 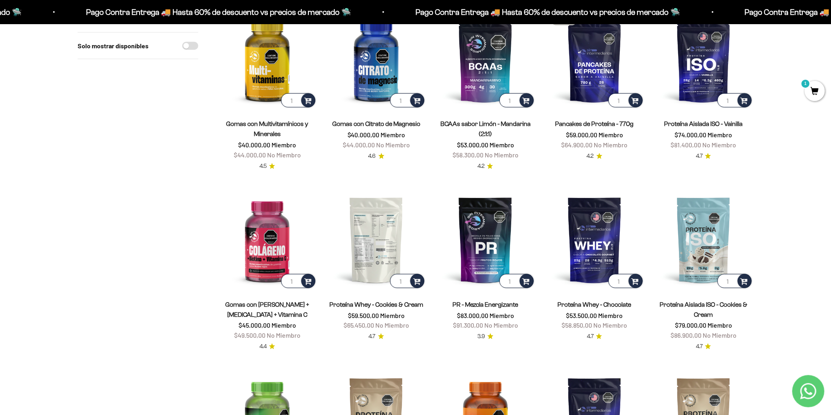 What do you see at coordinates (704, 309) in the screenshot?
I see `a: Proteína Aislada ISO - Cookies & Cream` at bounding box center [704, 309].